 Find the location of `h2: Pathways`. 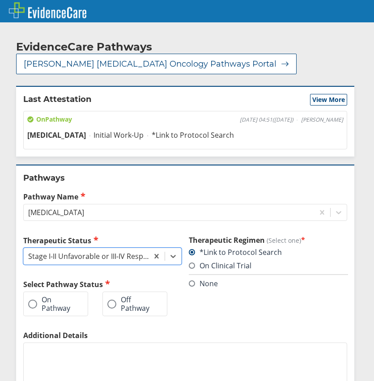

h2: Pathways is located at coordinates (185, 178).